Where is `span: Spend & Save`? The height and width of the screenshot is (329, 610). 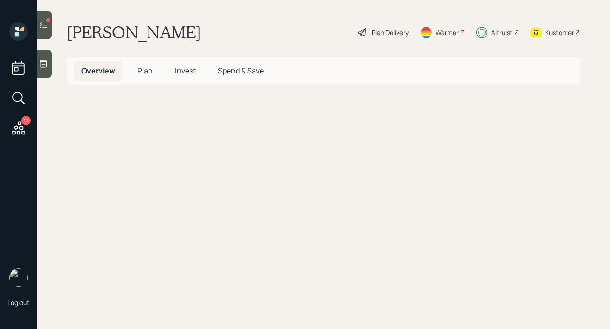 span: Spend & Save is located at coordinates (241, 71).